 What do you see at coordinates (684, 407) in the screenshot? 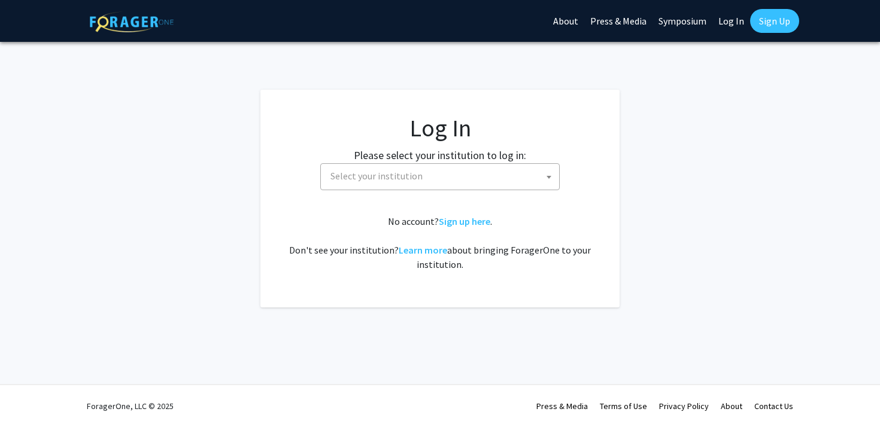
I see `a: Privacy Policy` at bounding box center [684, 407].